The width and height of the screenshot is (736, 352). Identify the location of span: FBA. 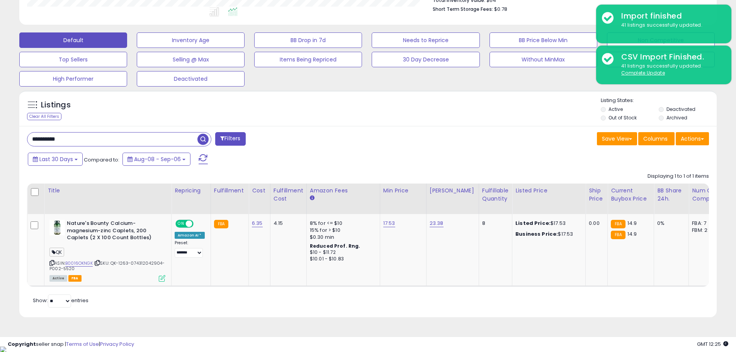
(75, 278).